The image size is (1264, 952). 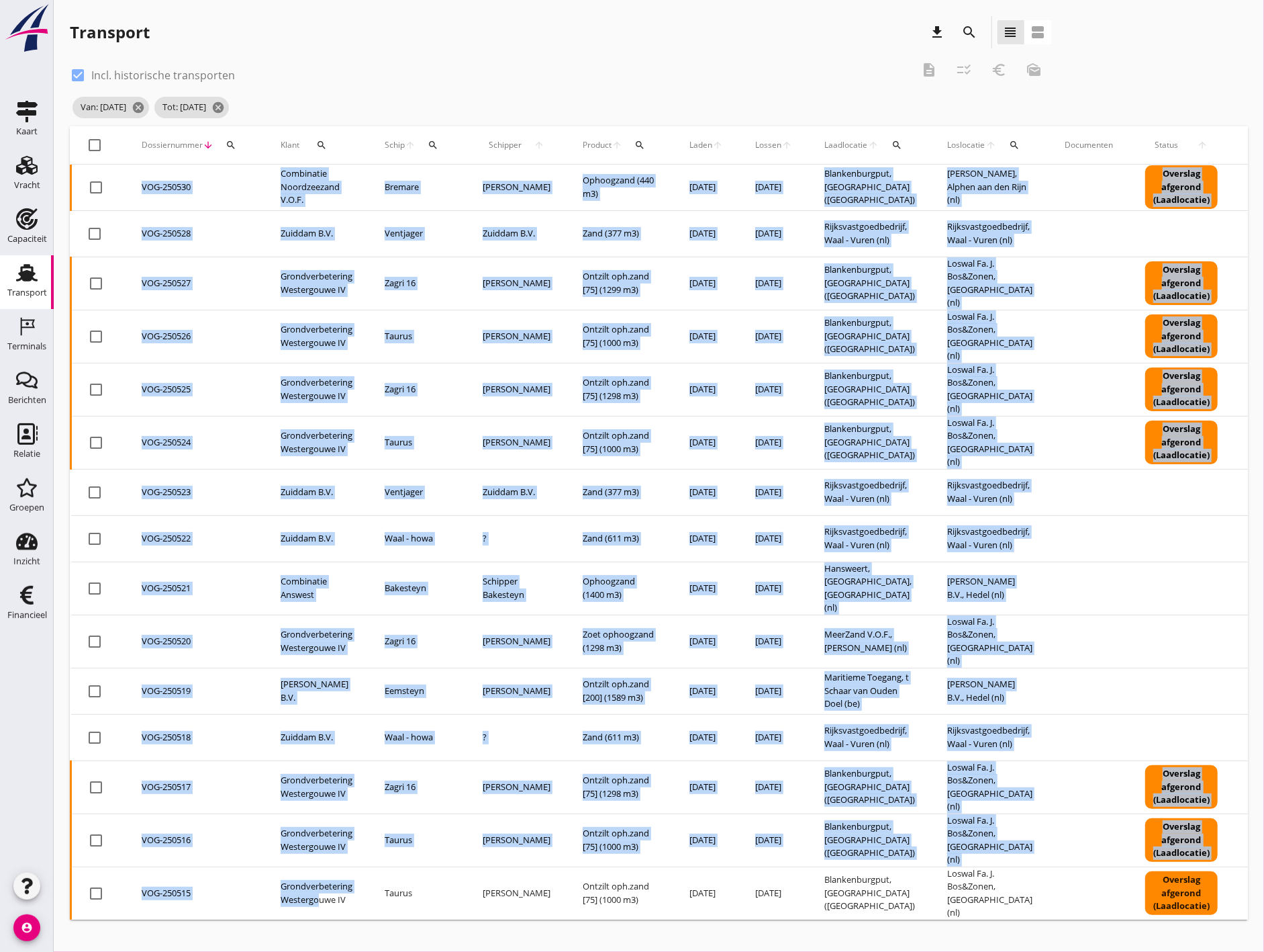 What do you see at coordinates (620, 538) in the screenshot?
I see `td: Zand (611 m3)` at bounding box center [620, 538].